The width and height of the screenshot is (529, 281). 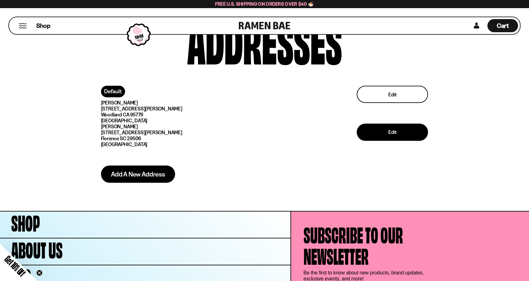 I want to click on span: About Us, so click(x=37, y=248).